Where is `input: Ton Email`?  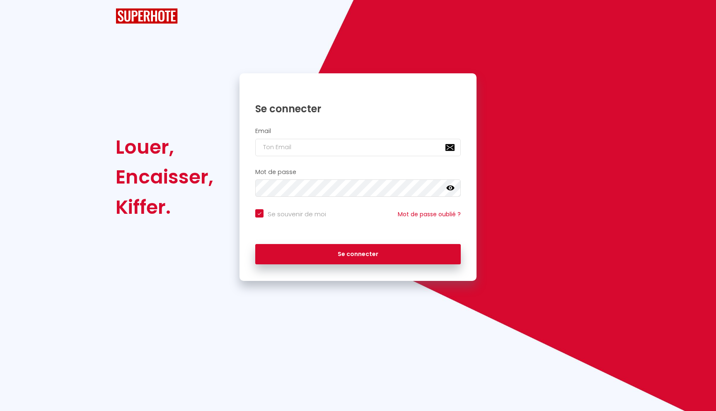 input: Ton Email is located at coordinates (358, 147).